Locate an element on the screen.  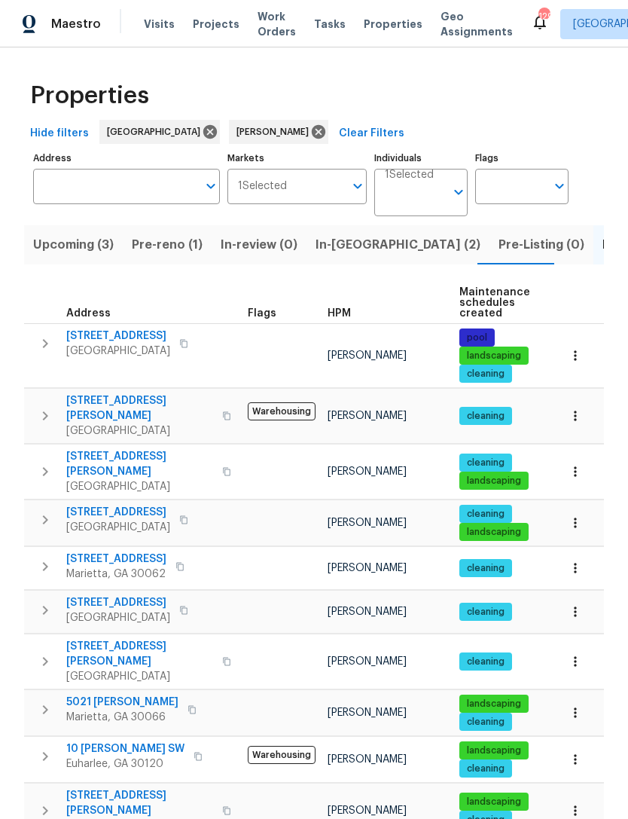
span: Marietta, GA 30066 is located at coordinates (122, 717).